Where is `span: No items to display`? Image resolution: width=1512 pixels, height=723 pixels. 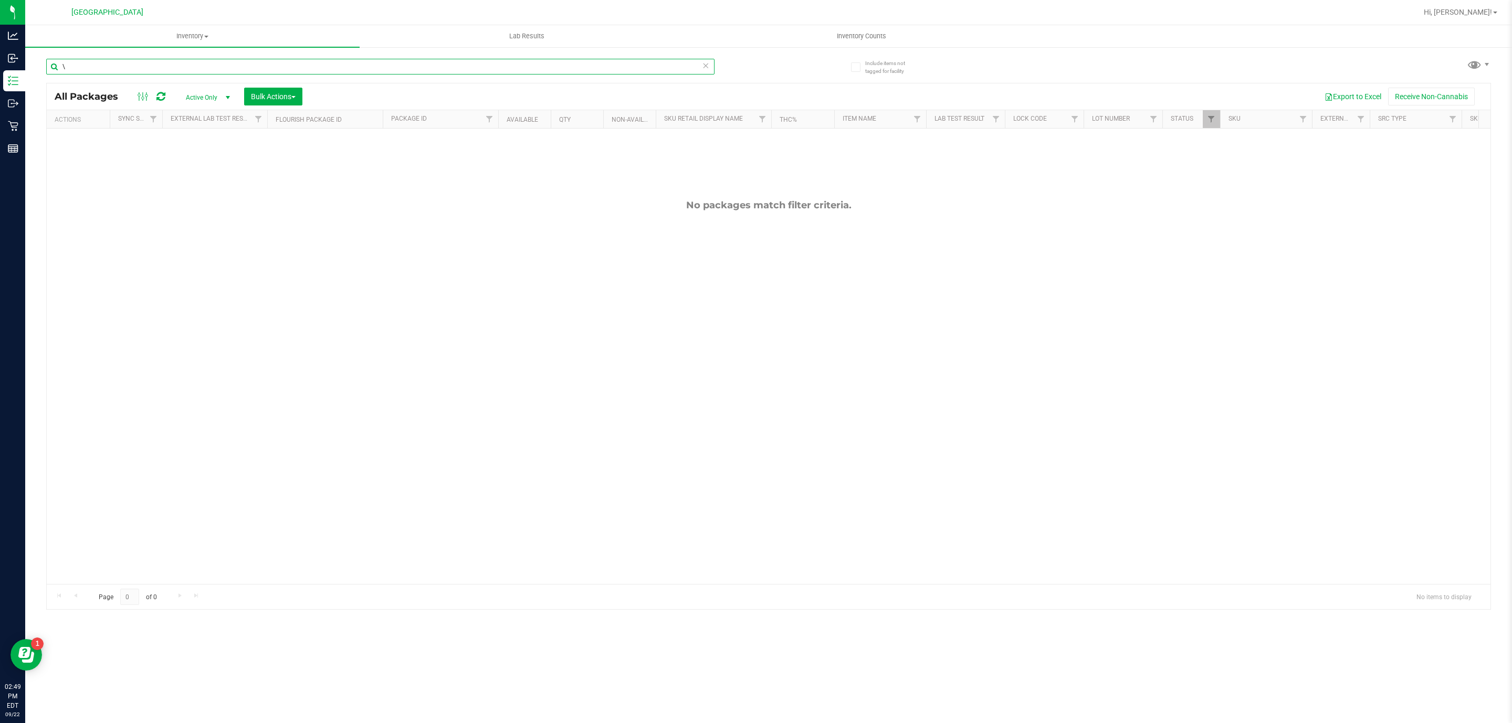 span: No items to display is located at coordinates (1444, 597).